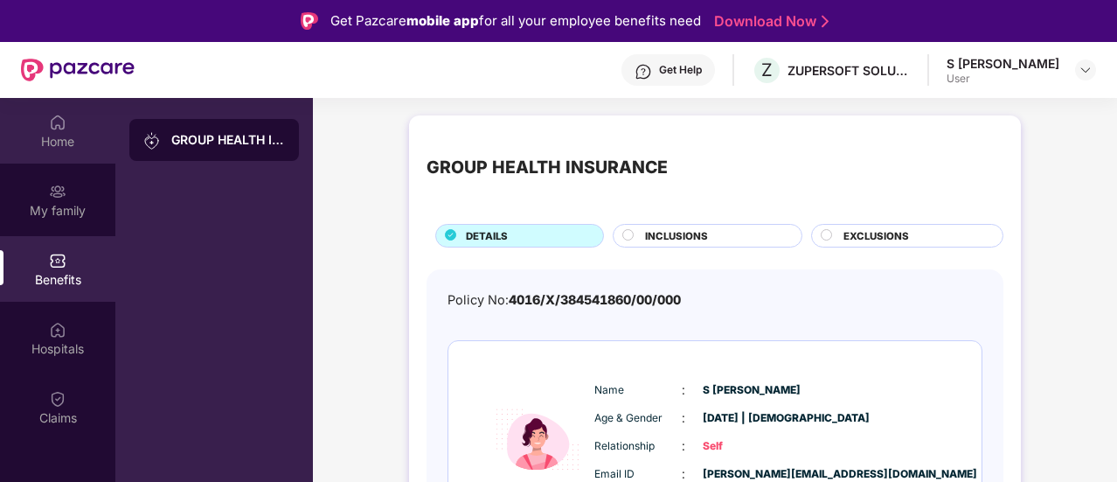  What do you see at coordinates (516, 21) in the screenshot?
I see `div: Get Pazcare for all your employee benefits need` at bounding box center [516, 21].